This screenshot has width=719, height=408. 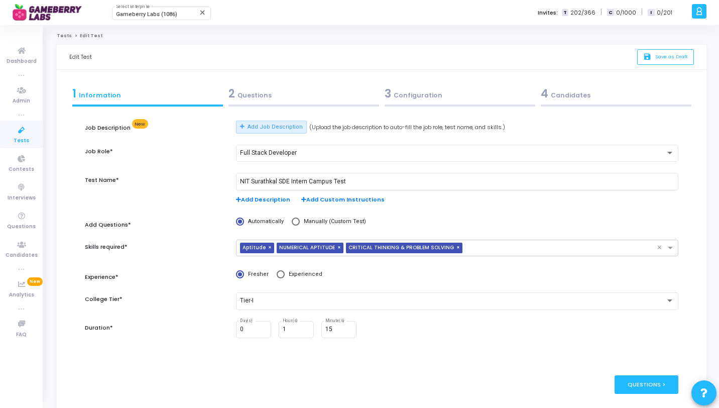 I want to click on i: save, so click(x=648, y=57).